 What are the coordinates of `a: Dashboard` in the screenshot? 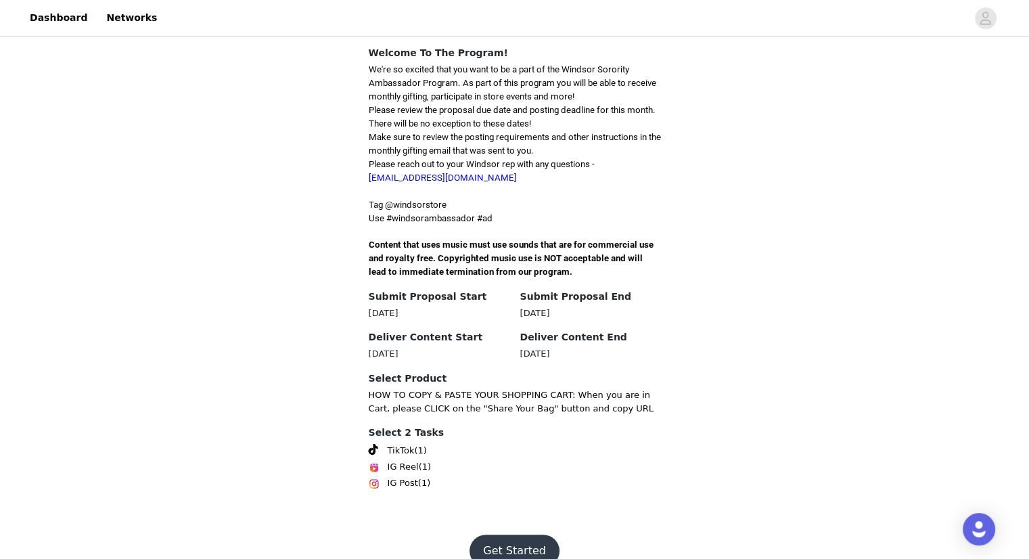 It's located at (58, 18).